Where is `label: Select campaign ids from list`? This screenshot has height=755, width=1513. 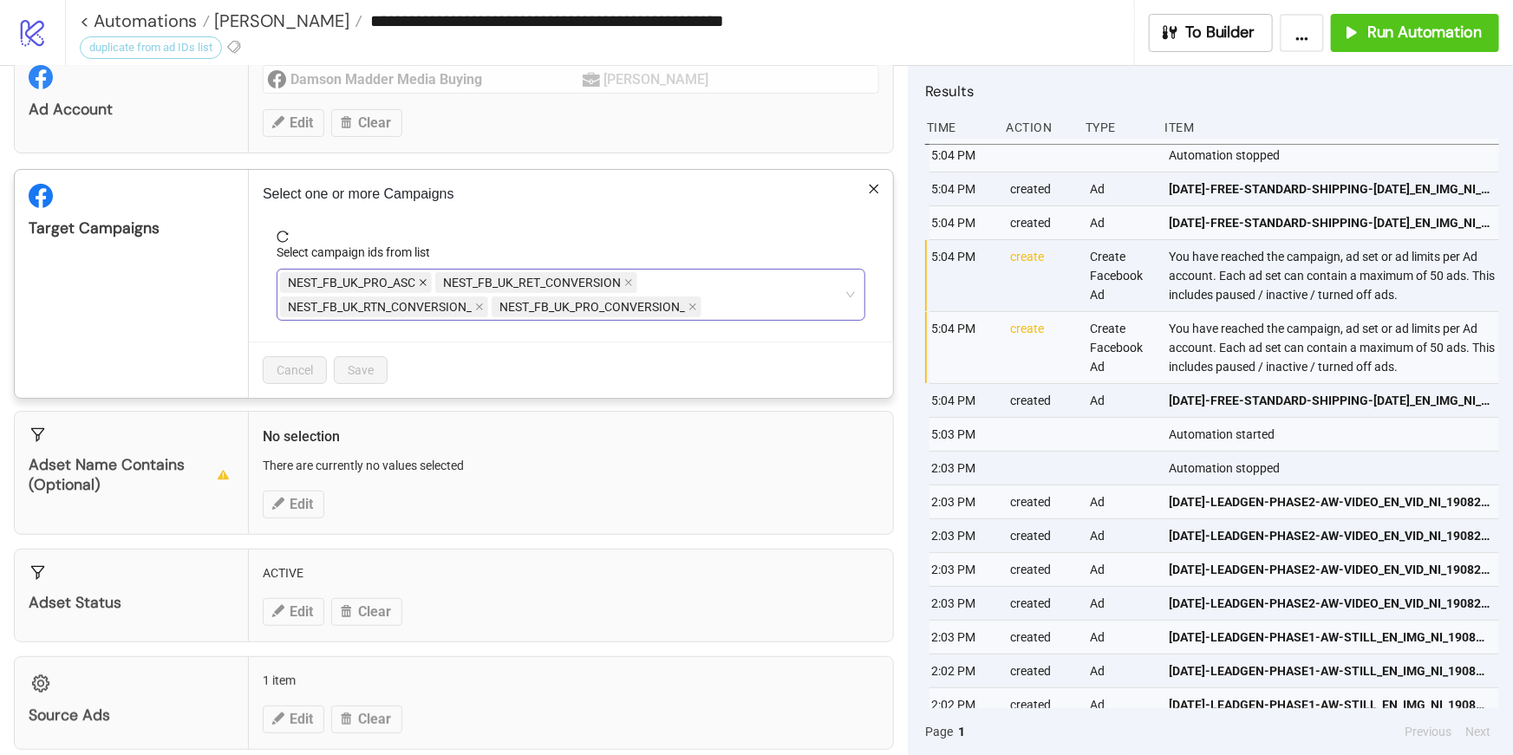
label: Select campaign ids from list is located at coordinates (359, 252).